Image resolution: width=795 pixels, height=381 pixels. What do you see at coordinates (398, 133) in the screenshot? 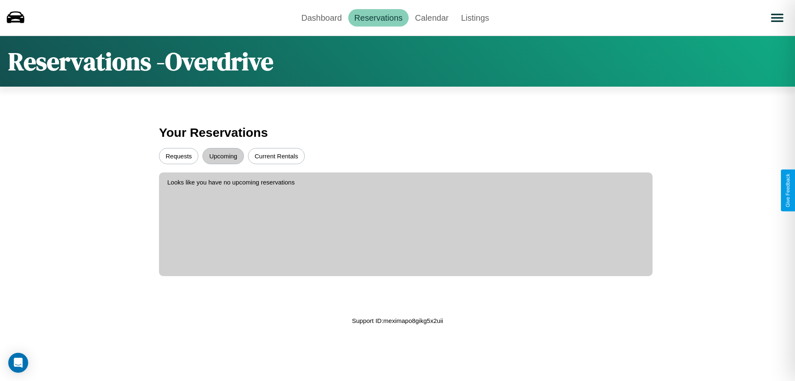
I see `h3: Your Reservations` at bounding box center [398, 133].